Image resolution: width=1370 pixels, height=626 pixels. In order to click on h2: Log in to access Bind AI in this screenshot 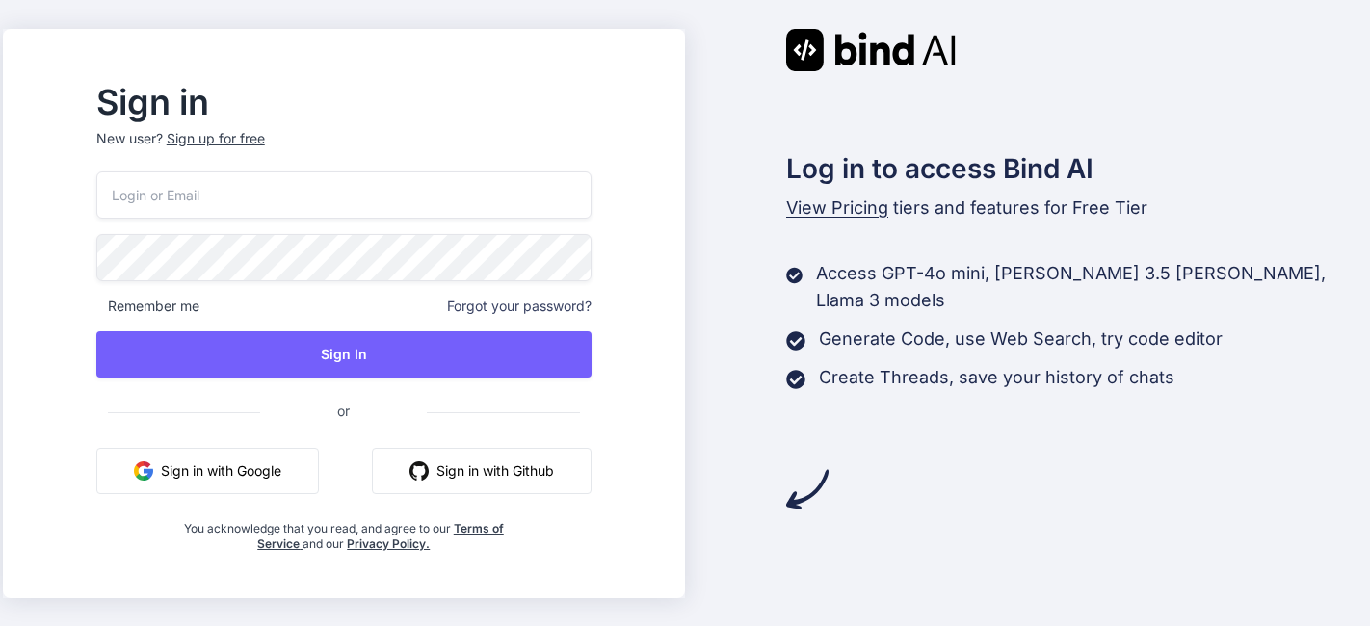, I will do `click(1077, 169)`.